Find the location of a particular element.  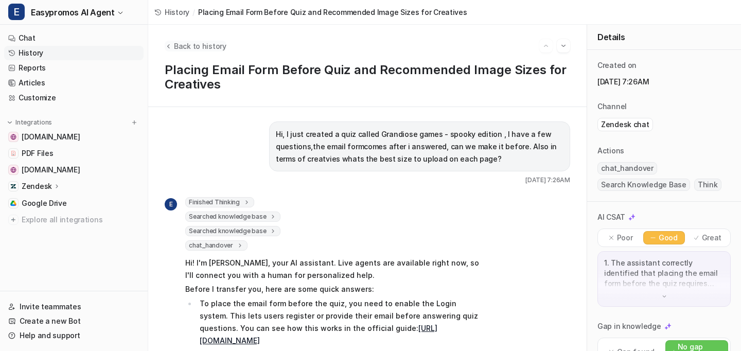

span: Easypromos AI Agent is located at coordinates (73, 12).